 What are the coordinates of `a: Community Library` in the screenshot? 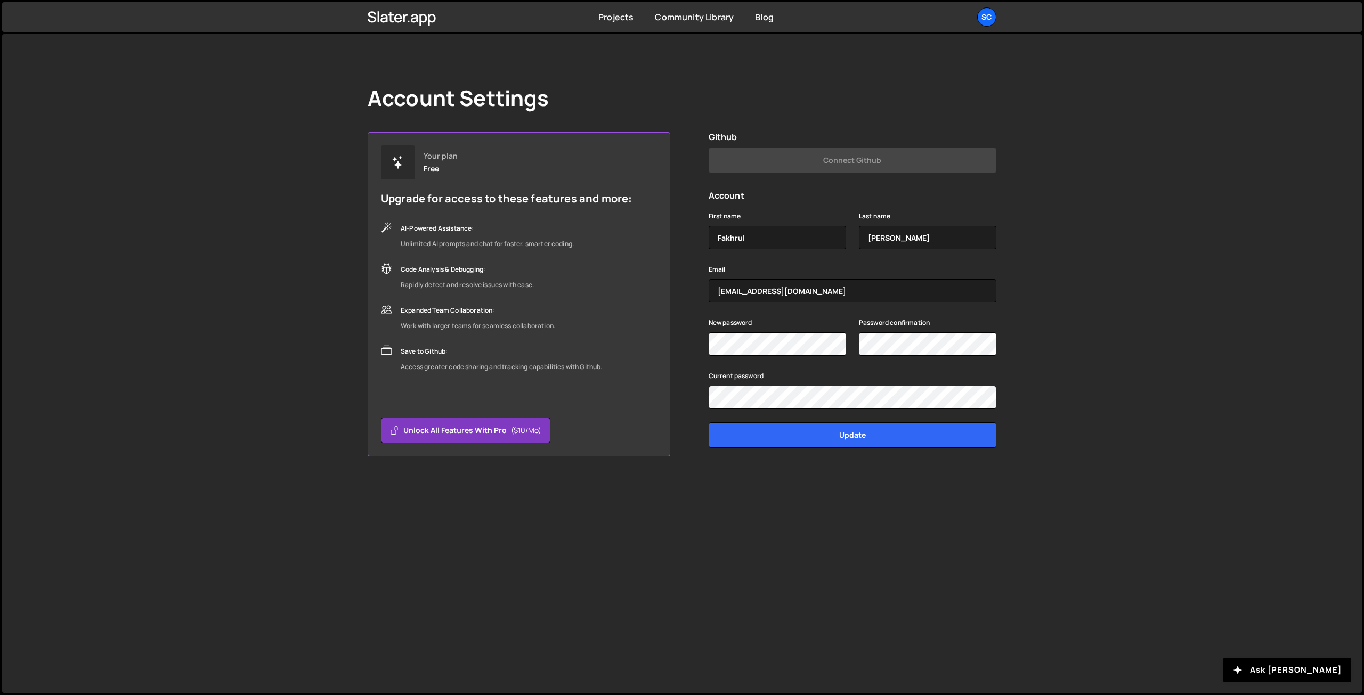 It's located at (694, 17).